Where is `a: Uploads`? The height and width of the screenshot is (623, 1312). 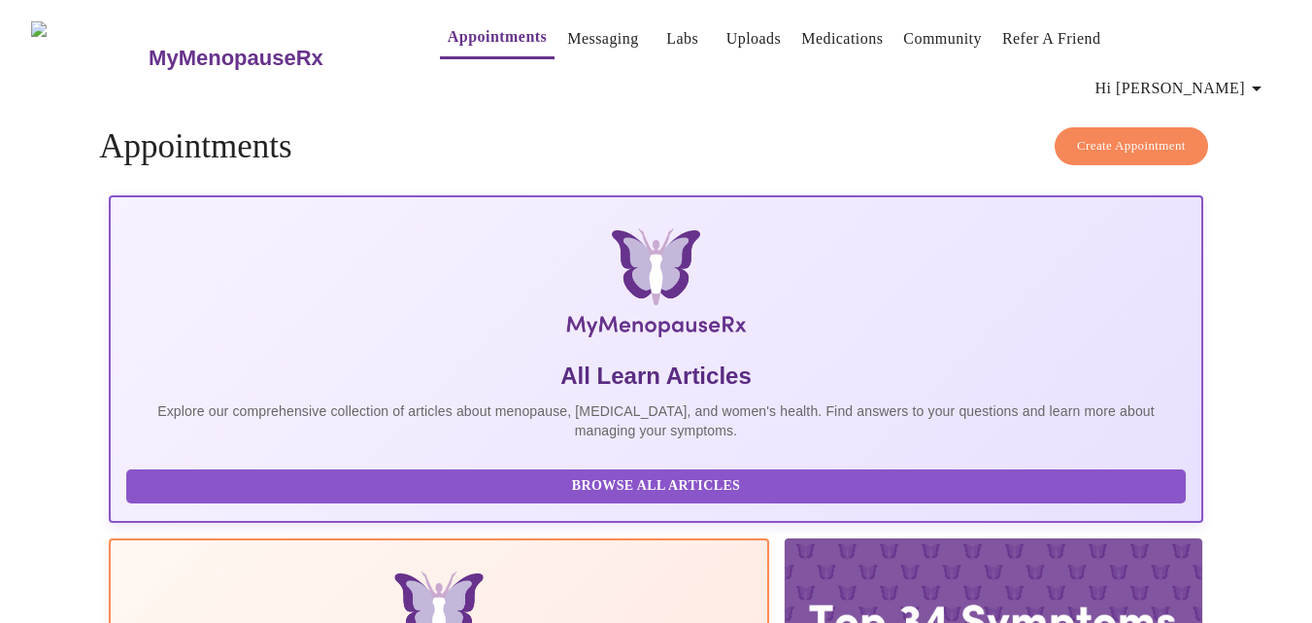 a: Uploads is located at coordinates (754, 39).